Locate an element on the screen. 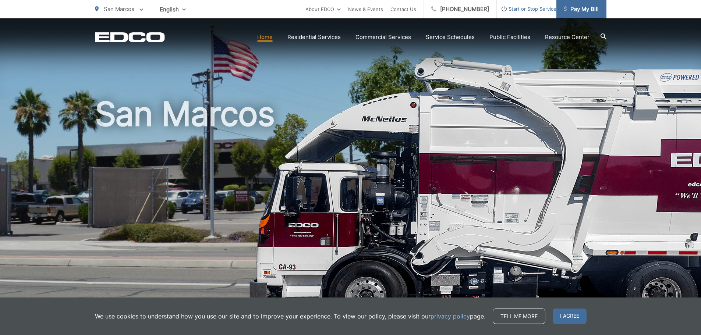  a: Service Schedules is located at coordinates (450, 37).